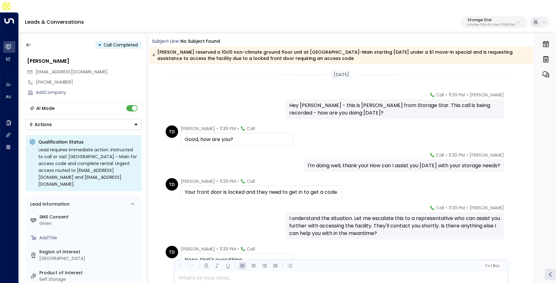 Image resolution: width=556 pixels, height=283 pixels. Describe the element at coordinates (41, 124) in the screenshot. I see `div: Actions` at that location.